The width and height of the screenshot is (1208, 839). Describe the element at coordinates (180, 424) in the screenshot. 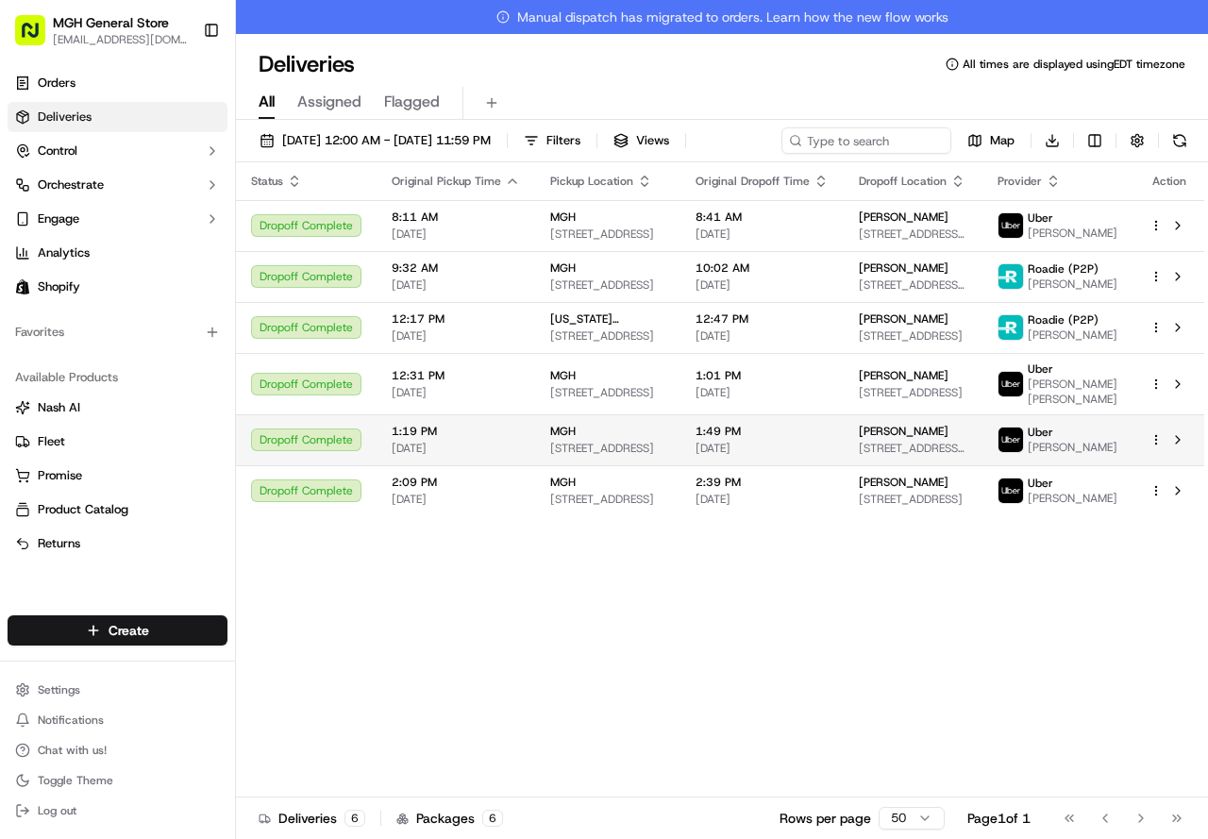

I see `a: Powered byPylon` at that location.